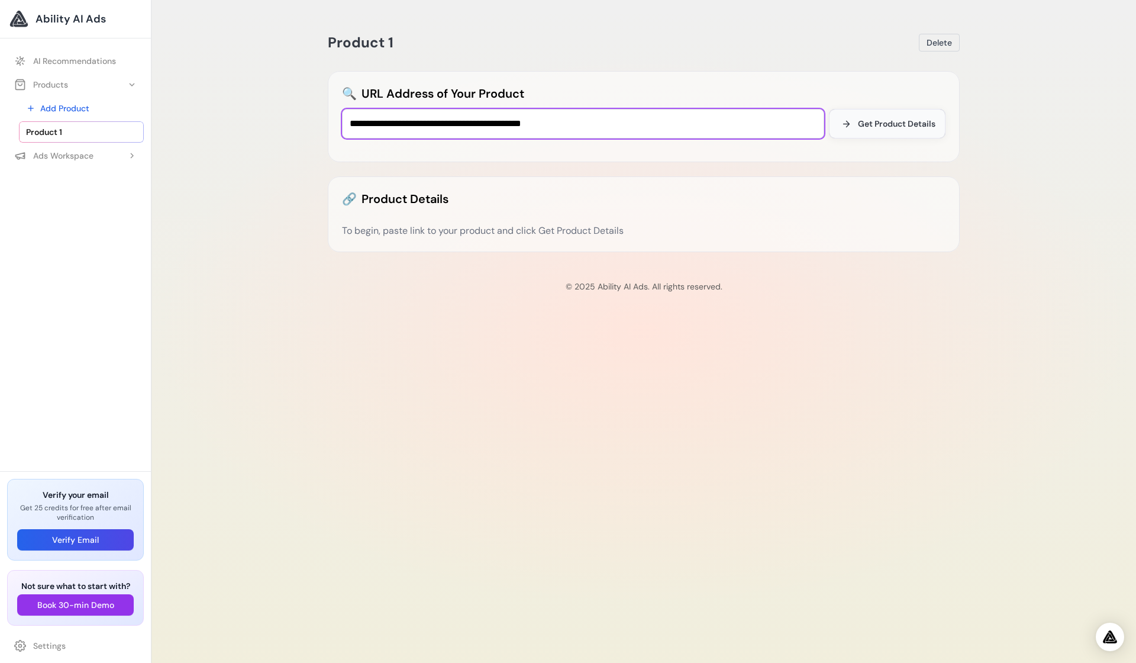 The image size is (1136, 663). I want to click on button: Ads Workspace, so click(75, 156).